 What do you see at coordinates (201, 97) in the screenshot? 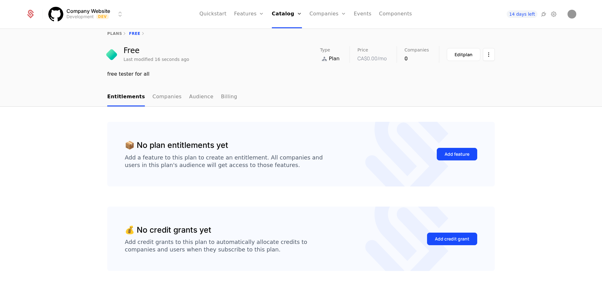
I see `a: Audience` at bounding box center [201, 97].